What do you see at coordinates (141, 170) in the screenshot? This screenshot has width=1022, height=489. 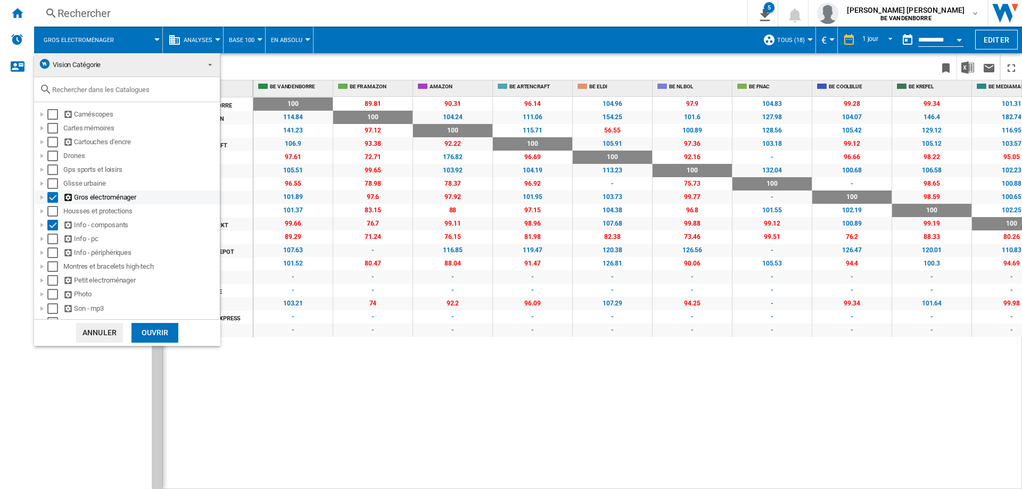 I see `div: Gps sports et loisirs` at bounding box center [141, 170].